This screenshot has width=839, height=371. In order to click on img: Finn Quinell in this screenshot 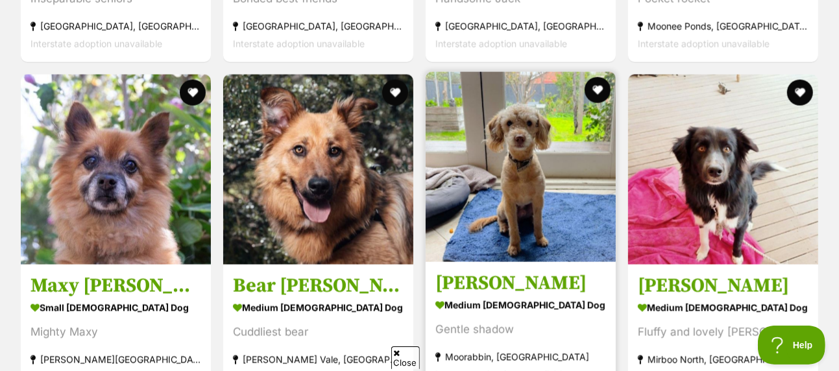, I will do `click(723, 169)`.